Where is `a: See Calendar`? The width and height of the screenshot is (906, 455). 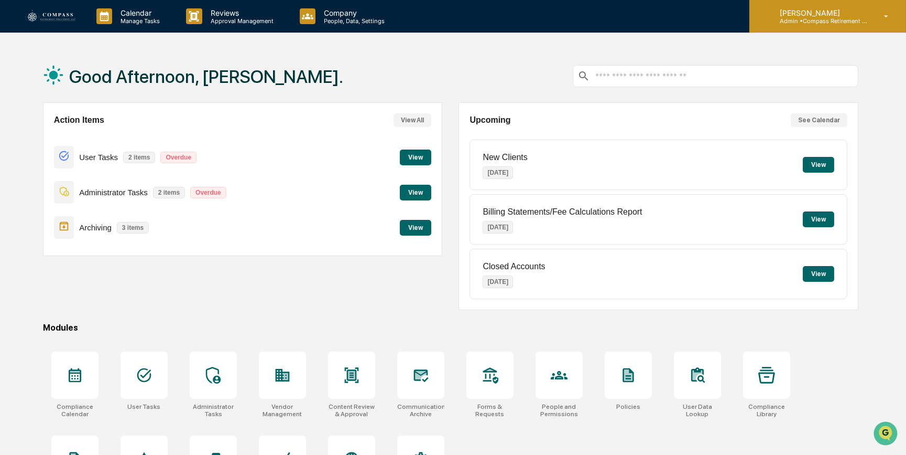
a: See Calendar is located at coordinates (819, 120).